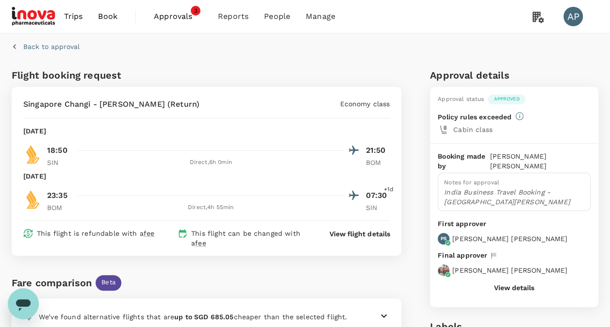 The width and height of the screenshot is (610, 327). Describe the element at coordinates (108, 17) in the screenshot. I see `span: Book` at that location.